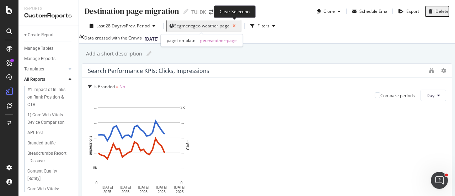  Describe the element at coordinates (430, 95) in the screenshot. I see `span: Day` at that location.